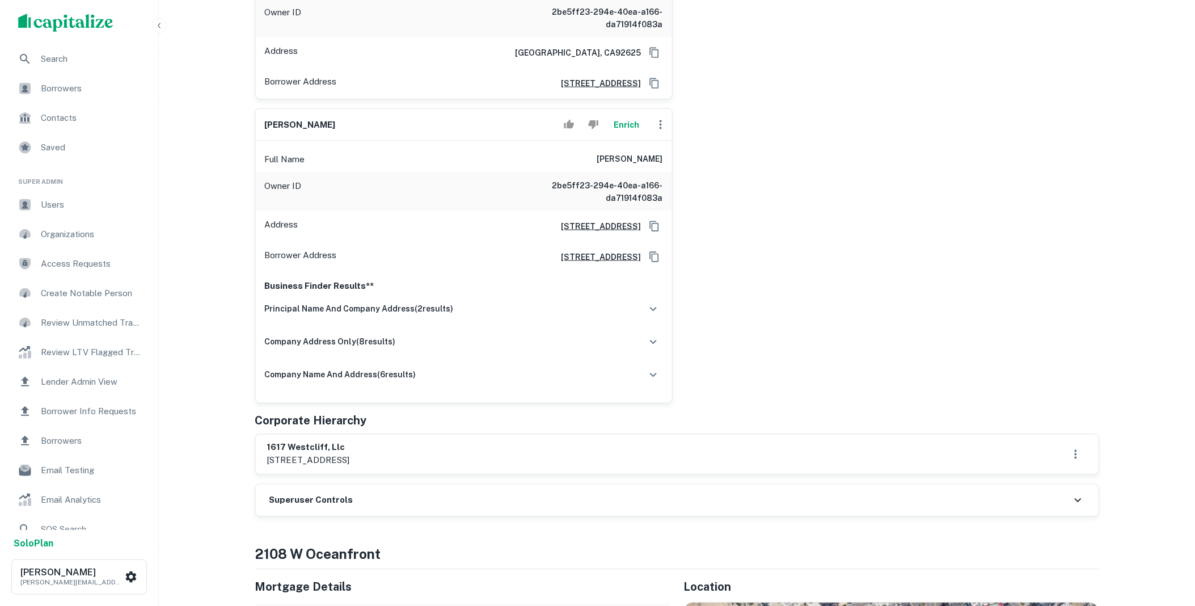 The height and width of the screenshot is (606, 1195). What do you see at coordinates (79, 500) in the screenshot?
I see `div: Email Analytics` at bounding box center [79, 500].